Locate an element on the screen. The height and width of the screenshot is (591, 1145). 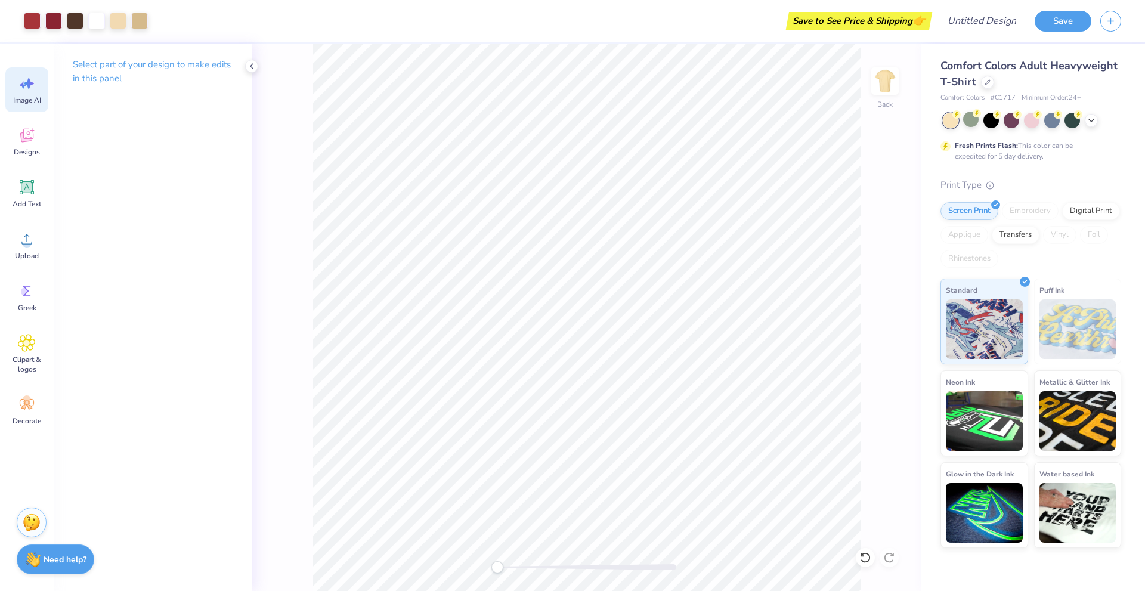
span: Clipart & logos is located at coordinates (27, 365).